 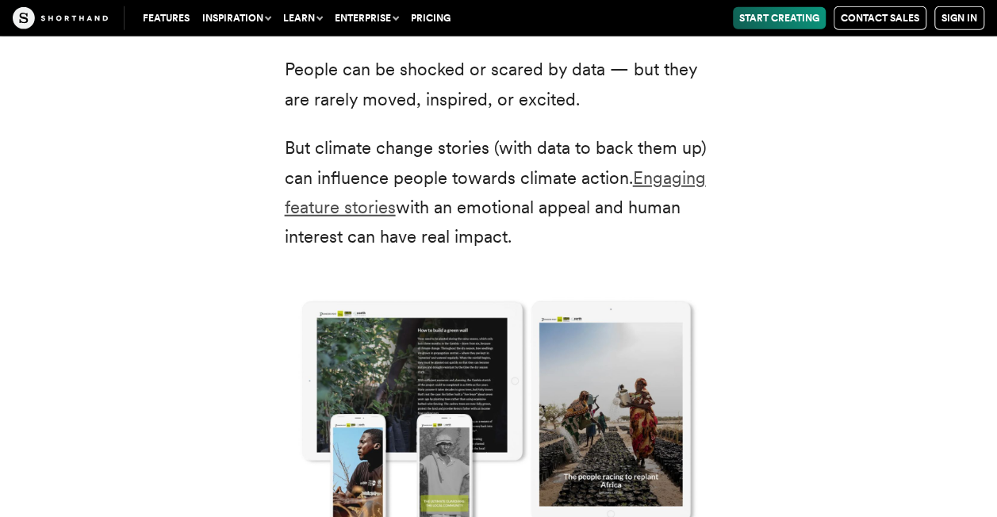 I want to click on a: Features, so click(x=166, y=18).